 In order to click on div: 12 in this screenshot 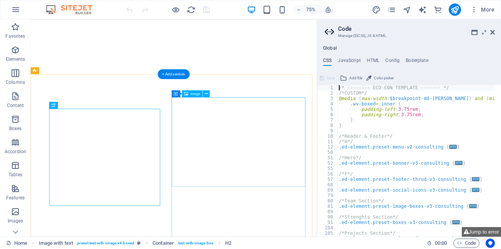, I will do `click(328, 147)`.